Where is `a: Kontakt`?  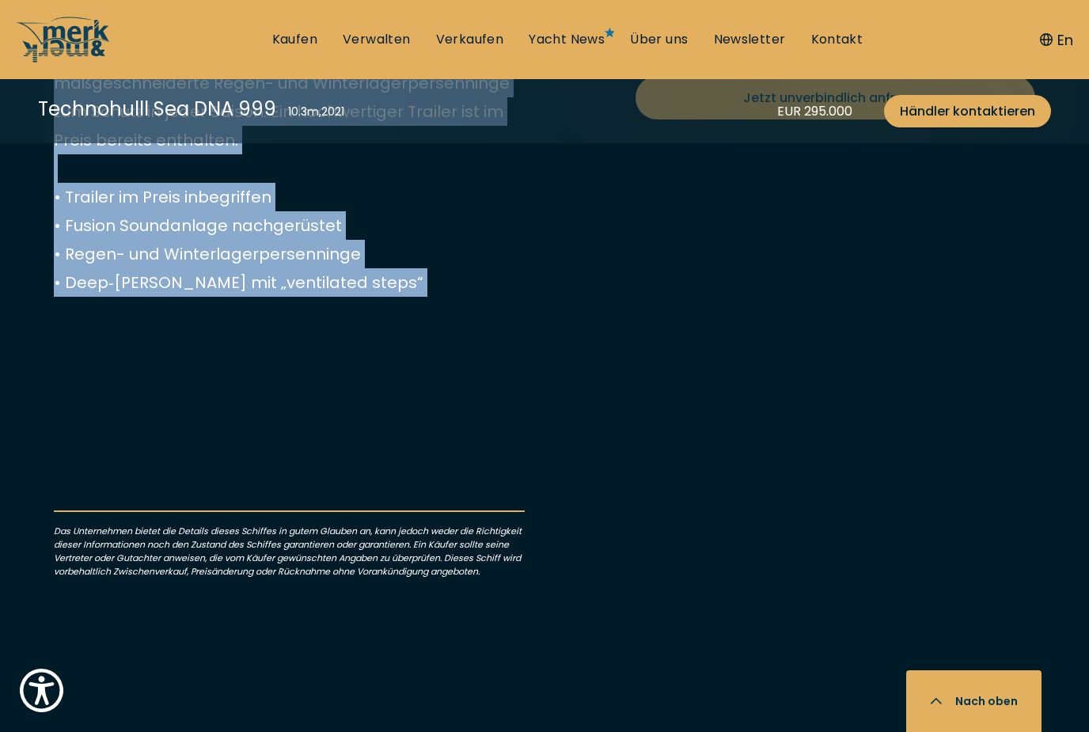 a: Kontakt is located at coordinates (838, 40).